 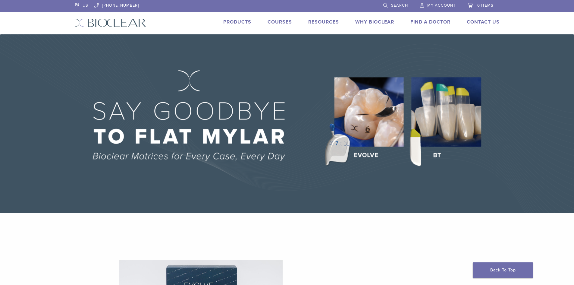 What do you see at coordinates (324, 22) in the screenshot?
I see `a: Resources` at bounding box center [324, 22].